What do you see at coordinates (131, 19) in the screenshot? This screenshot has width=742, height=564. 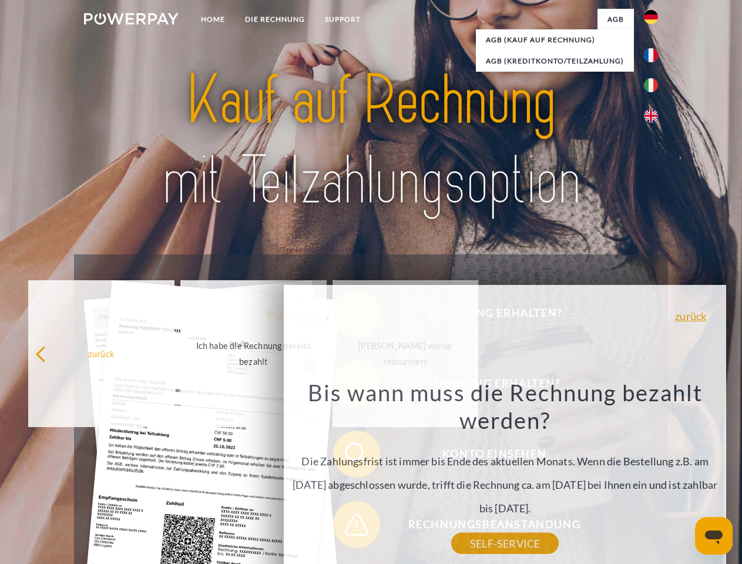 I see `img: logo-powerpay-white.svg` at bounding box center [131, 19].